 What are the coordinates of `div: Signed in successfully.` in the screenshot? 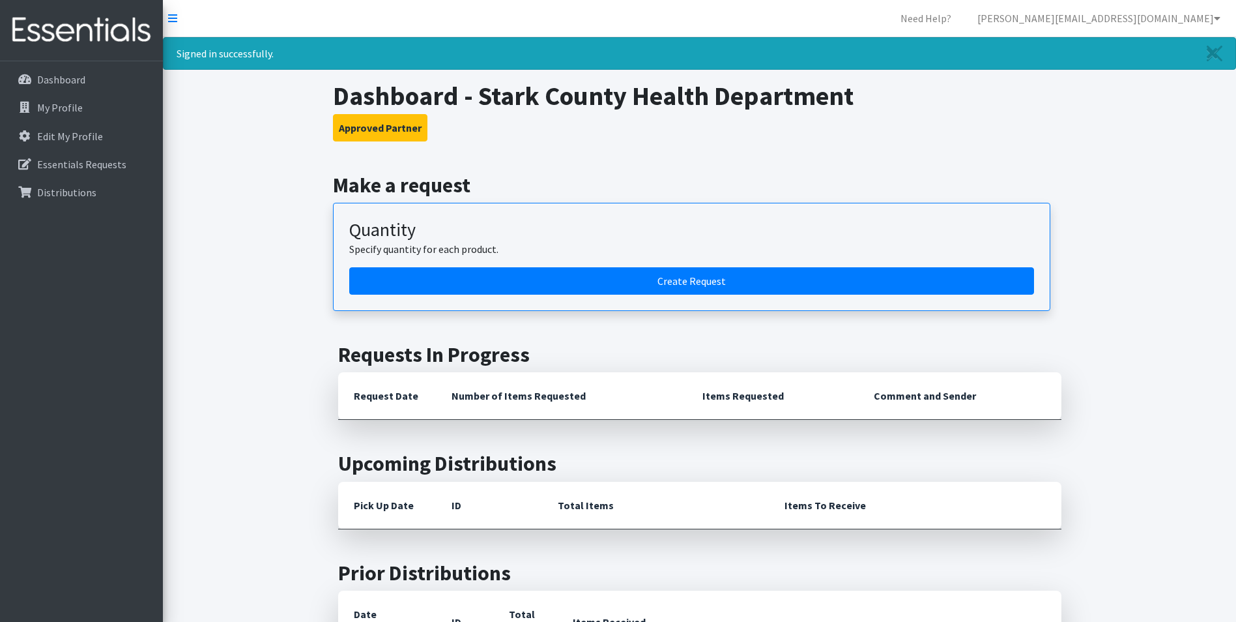 It's located at (699, 53).